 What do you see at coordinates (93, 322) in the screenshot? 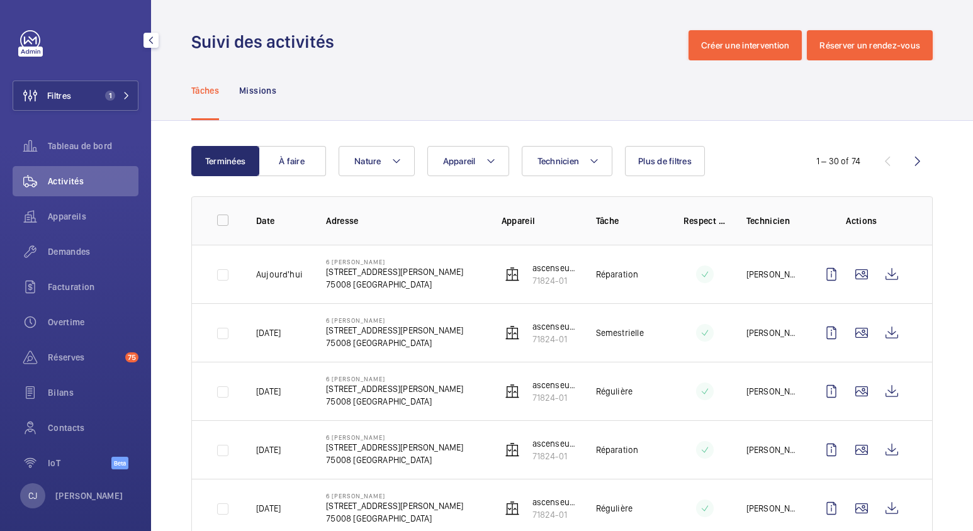
I see `span: Overtime` at bounding box center [93, 322].